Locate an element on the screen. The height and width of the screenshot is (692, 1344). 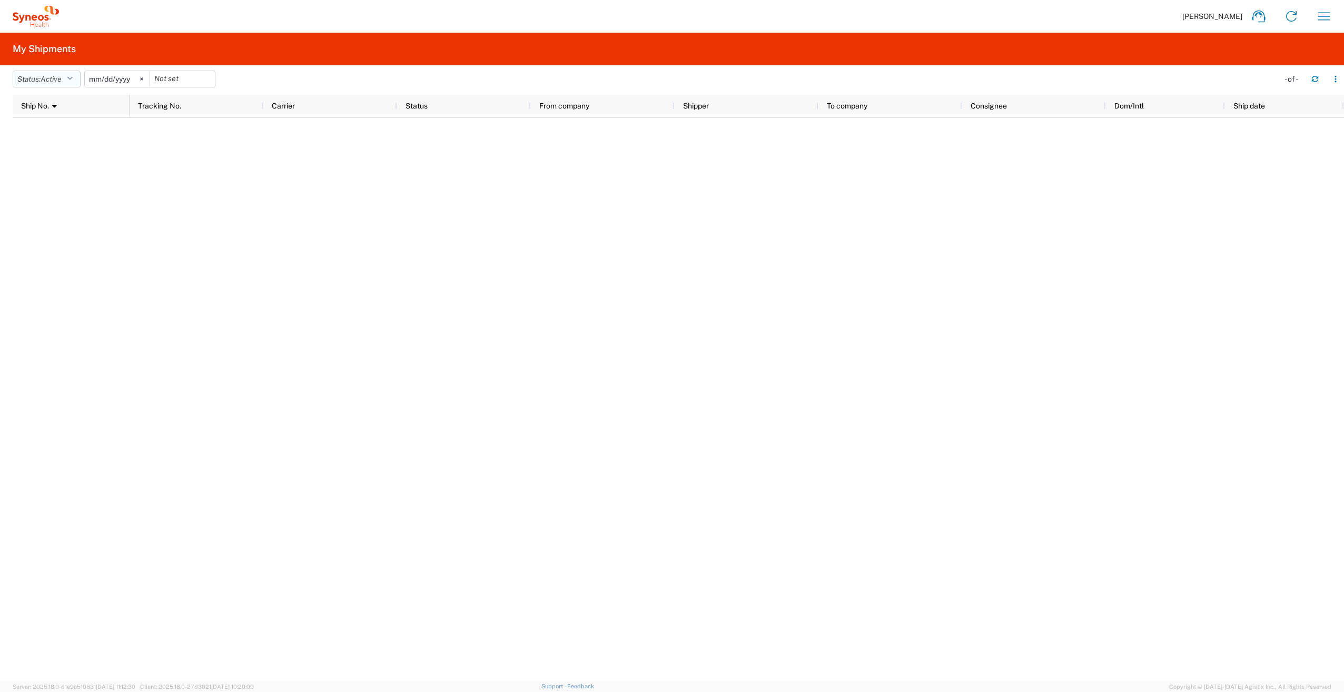
span: Active is located at coordinates (51, 79).